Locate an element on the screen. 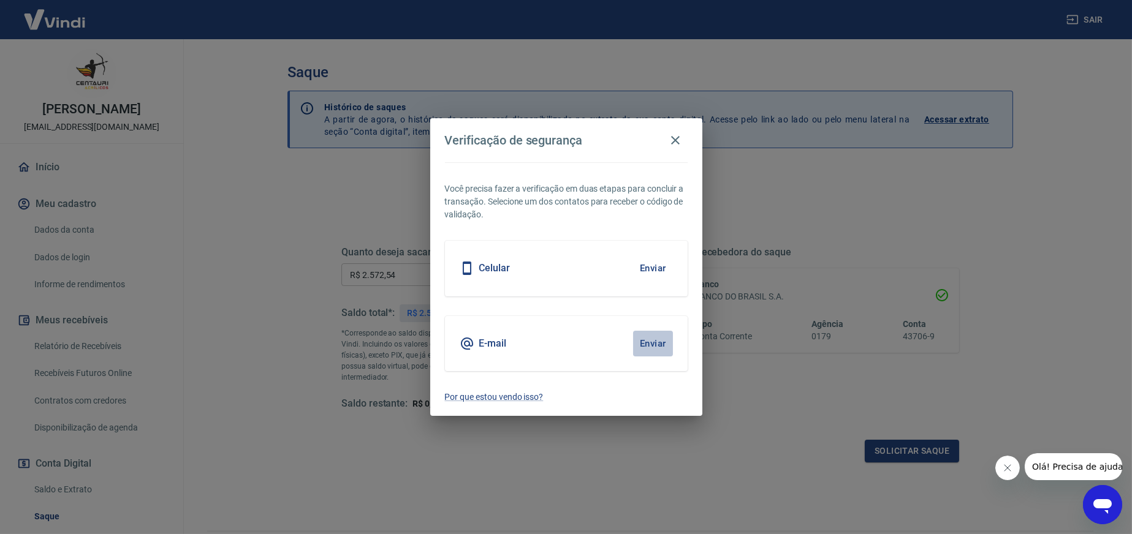  p: Por que estou vendo isso? is located at coordinates (566, 397).